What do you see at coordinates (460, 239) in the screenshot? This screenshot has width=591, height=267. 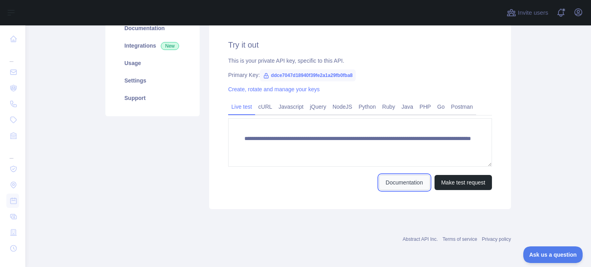 I see `a: Terms of service` at bounding box center [460, 239].